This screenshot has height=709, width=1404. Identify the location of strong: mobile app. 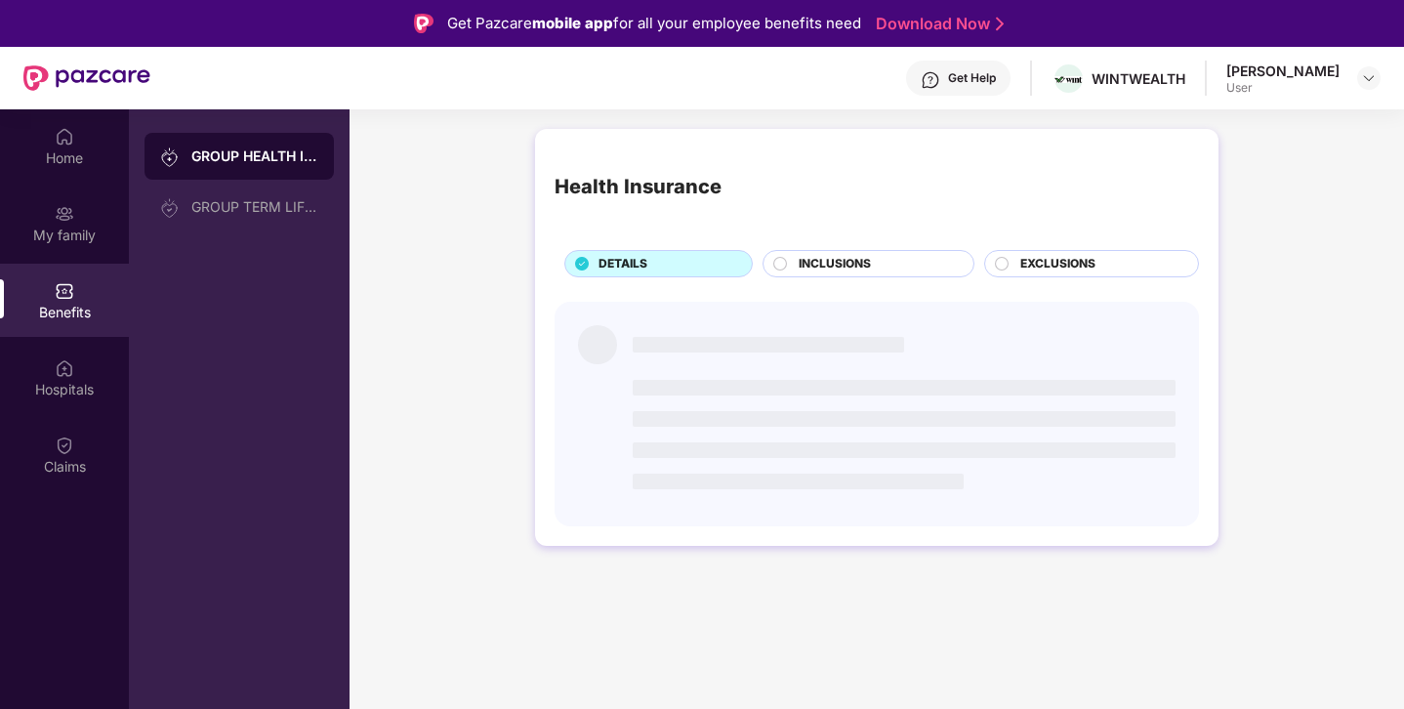
(572, 22).